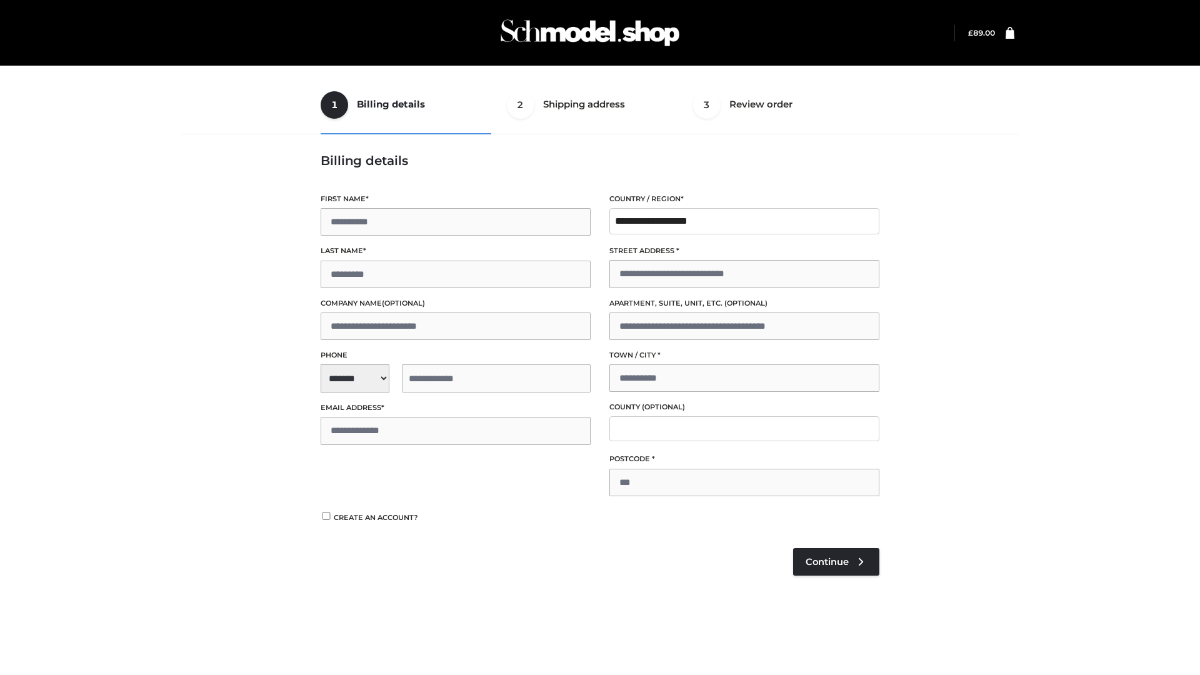  What do you see at coordinates (326, 516) in the screenshot?
I see `input: Create an account?` at bounding box center [326, 516].